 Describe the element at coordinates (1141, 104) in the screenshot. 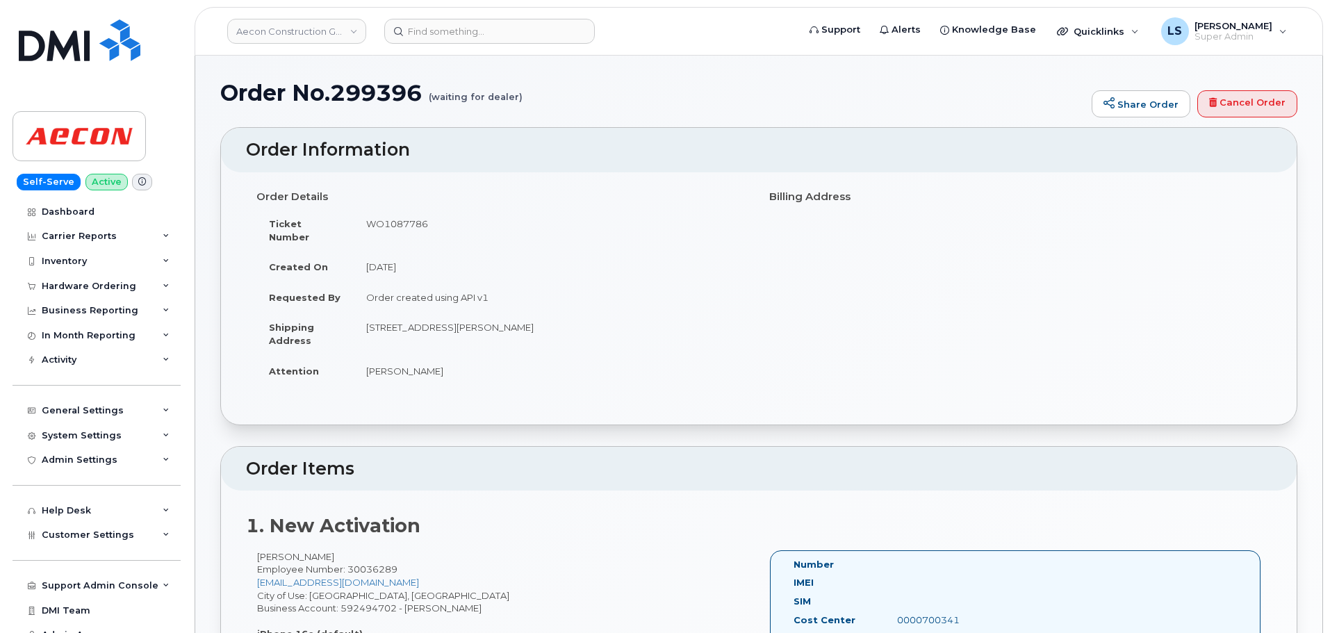

I see `a: Share Order` at that location.